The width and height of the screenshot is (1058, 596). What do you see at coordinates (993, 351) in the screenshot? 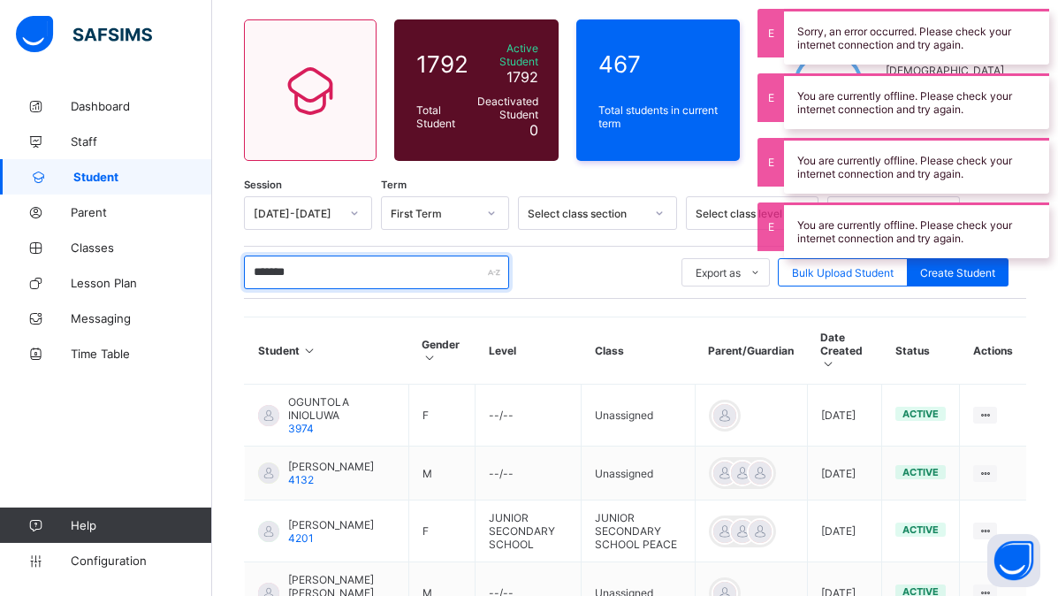
I see `th: Actions` at bounding box center [993, 351].